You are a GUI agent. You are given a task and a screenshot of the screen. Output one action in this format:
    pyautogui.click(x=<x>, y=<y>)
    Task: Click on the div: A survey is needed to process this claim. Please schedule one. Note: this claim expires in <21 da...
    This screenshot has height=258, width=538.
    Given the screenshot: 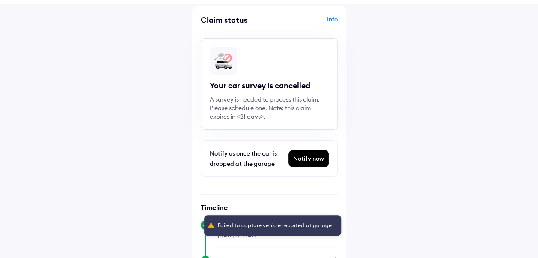 What is the action you would take?
    pyautogui.click(x=269, y=108)
    